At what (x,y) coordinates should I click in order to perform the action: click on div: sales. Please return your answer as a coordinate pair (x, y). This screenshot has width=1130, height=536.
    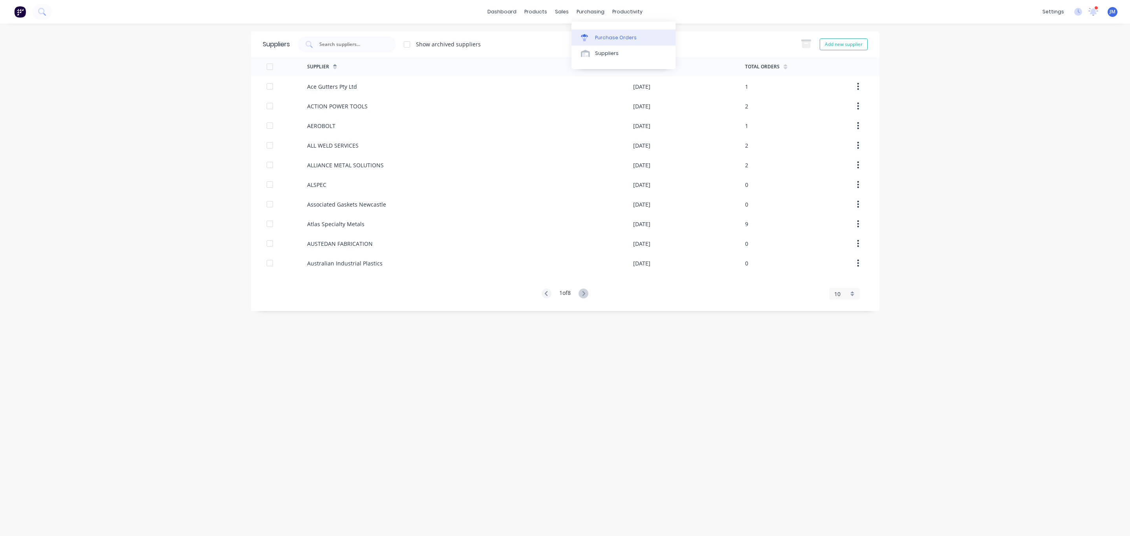
    Looking at the image, I should click on (562, 12).